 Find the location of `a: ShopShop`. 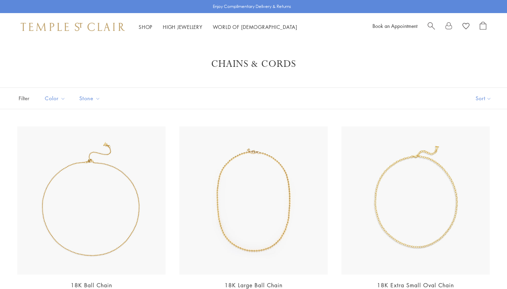

a: ShopShop is located at coordinates (145, 27).